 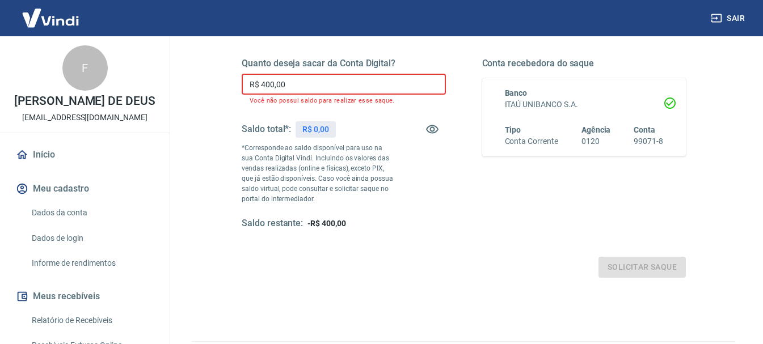 What do you see at coordinates (318, 174) in the screenshot?
I see `p: *Corresponde ao saldo disponível para uso na sua Conta Digital Vindi. Incluindo os valores das ve...` at bounding box center [318, 174].